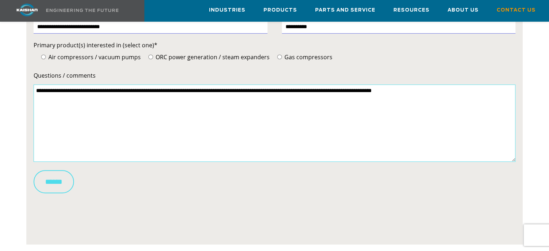 The image size is (549, 251). I want to click on span: Contact Us, so click(516, 10).